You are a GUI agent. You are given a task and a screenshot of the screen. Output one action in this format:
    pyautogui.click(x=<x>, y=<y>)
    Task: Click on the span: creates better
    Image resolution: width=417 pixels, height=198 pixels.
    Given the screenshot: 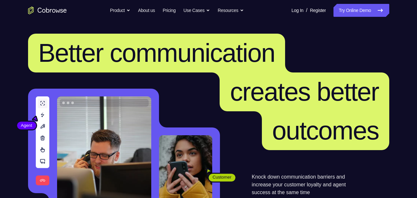 What is the action you would take?
    pyautogui.click(x=304, y=91)
    